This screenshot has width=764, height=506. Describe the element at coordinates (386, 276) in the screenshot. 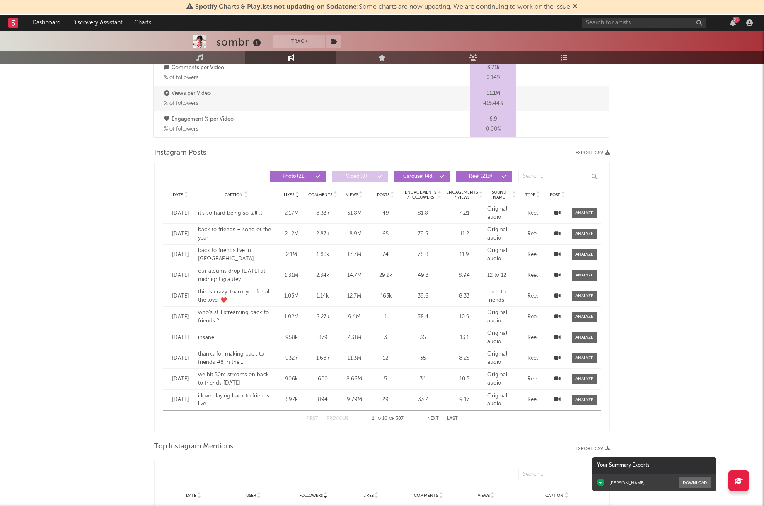

I see `div: 29.2k` at that location.